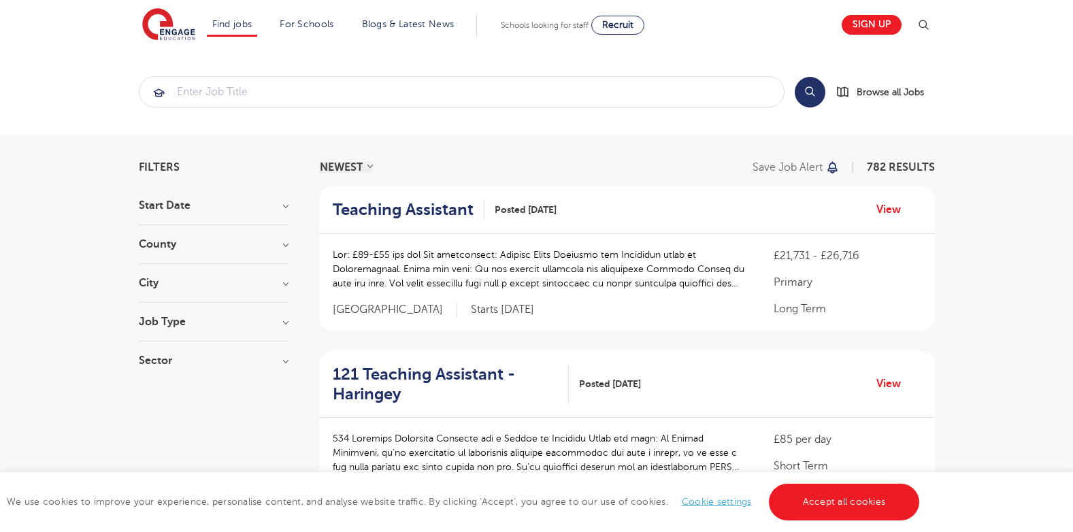  I want to click on a: Browse all Jobs, so click(885, 92).